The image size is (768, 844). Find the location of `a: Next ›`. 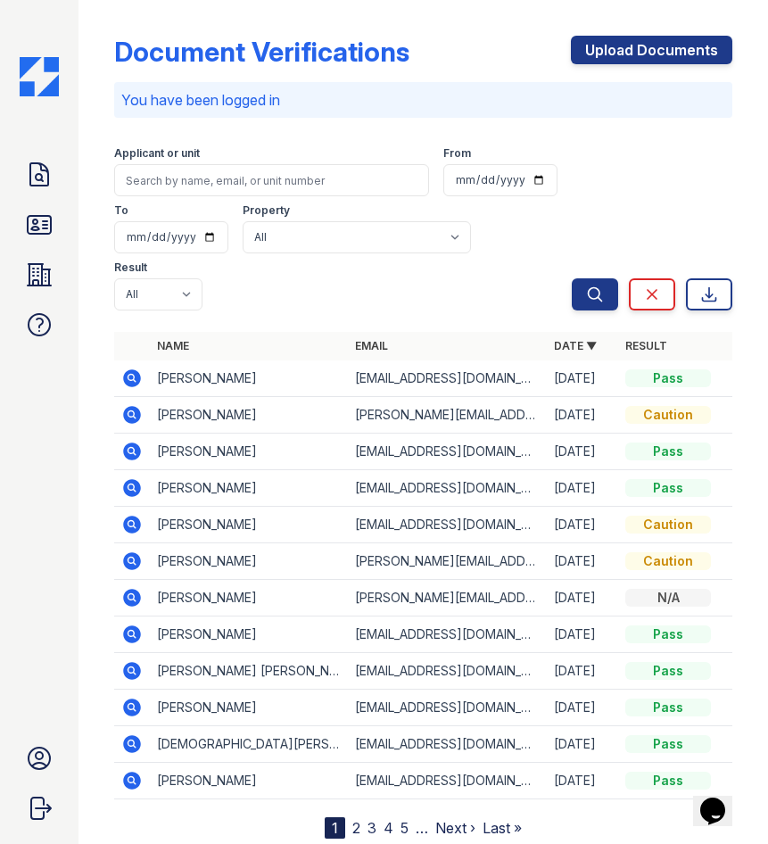

a: Next › is located at coordinates (455, 828).